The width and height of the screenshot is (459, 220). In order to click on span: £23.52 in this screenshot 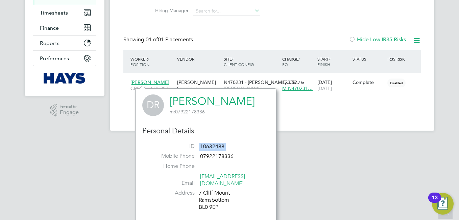, I will do `click(290, 82)`.